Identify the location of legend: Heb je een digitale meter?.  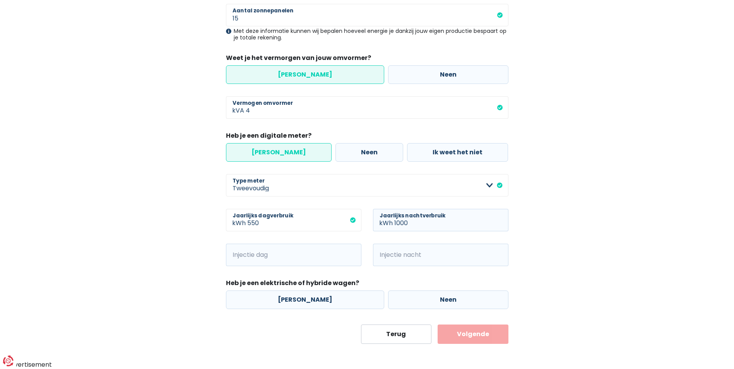
(367, 137).